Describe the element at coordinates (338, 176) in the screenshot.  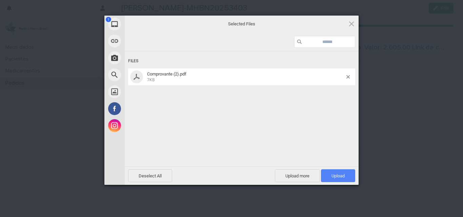
I see `span: Upload` at that location.